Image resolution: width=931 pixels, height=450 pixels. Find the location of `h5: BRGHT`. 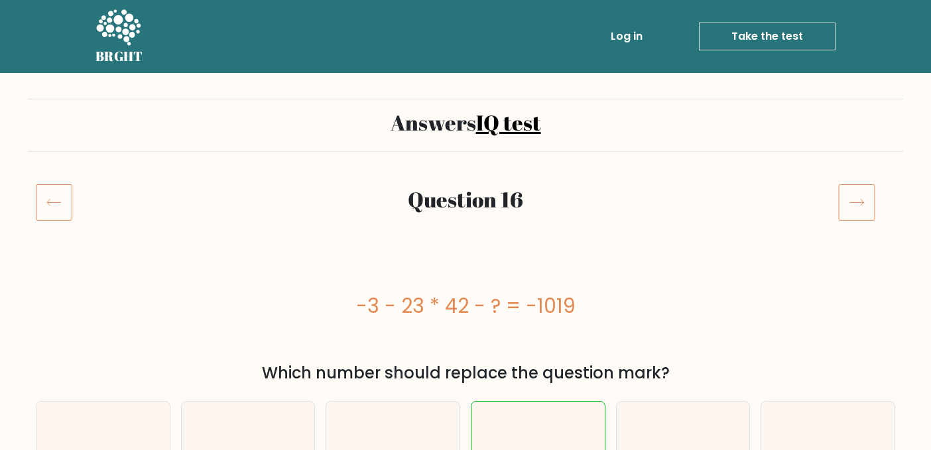

h5: BRGHT is located at coordinates (119, 56).